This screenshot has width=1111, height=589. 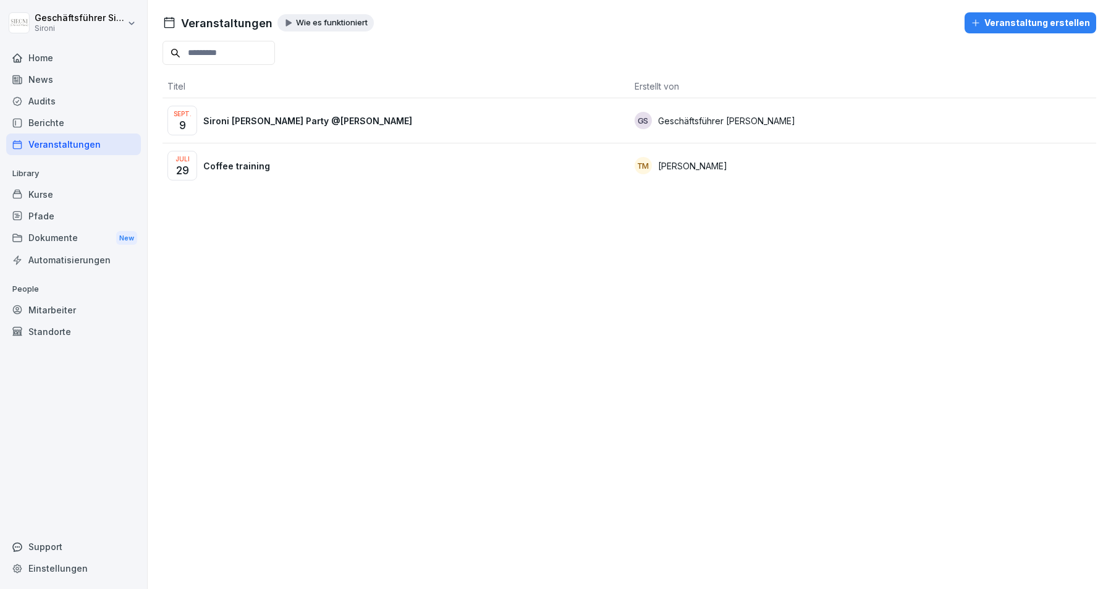 What do you see at coordinates (74, 216) in the screenshot?
I see `div: Pfade` at bounding box center [74, 216].